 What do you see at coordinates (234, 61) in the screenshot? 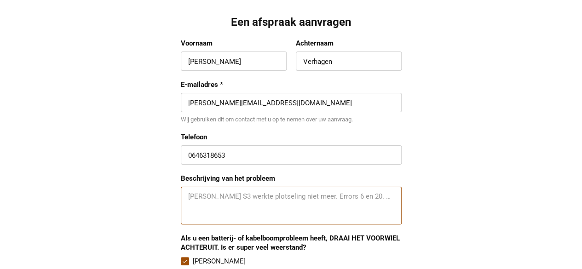
I see `input: Voornaam` at bounding box center [234, 61].